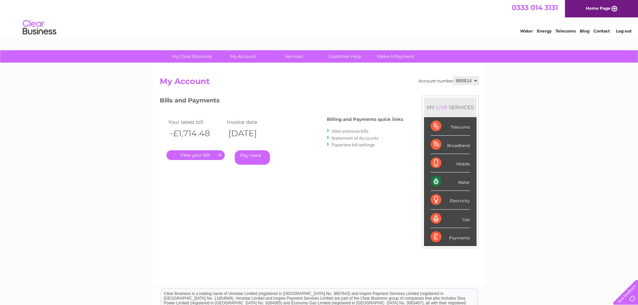  I want to click on a: View previous bills, so click(350, 131).